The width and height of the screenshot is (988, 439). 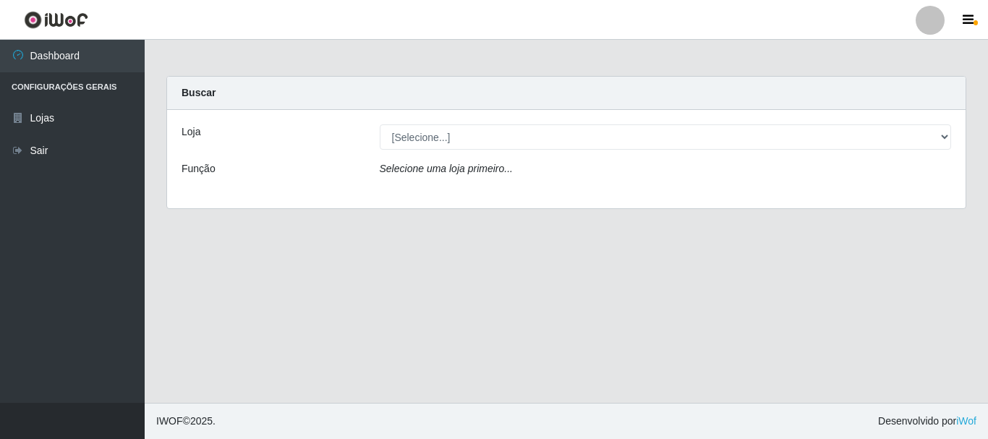 What do you see at coordinates (169, 421) in the screenshot?
I see `span: IWOF` at bounding box center [169, 421].